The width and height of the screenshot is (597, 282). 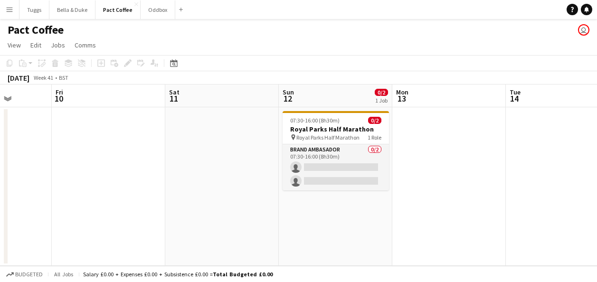 I want to click on button: Oddbox, so click(x=158, y=9).